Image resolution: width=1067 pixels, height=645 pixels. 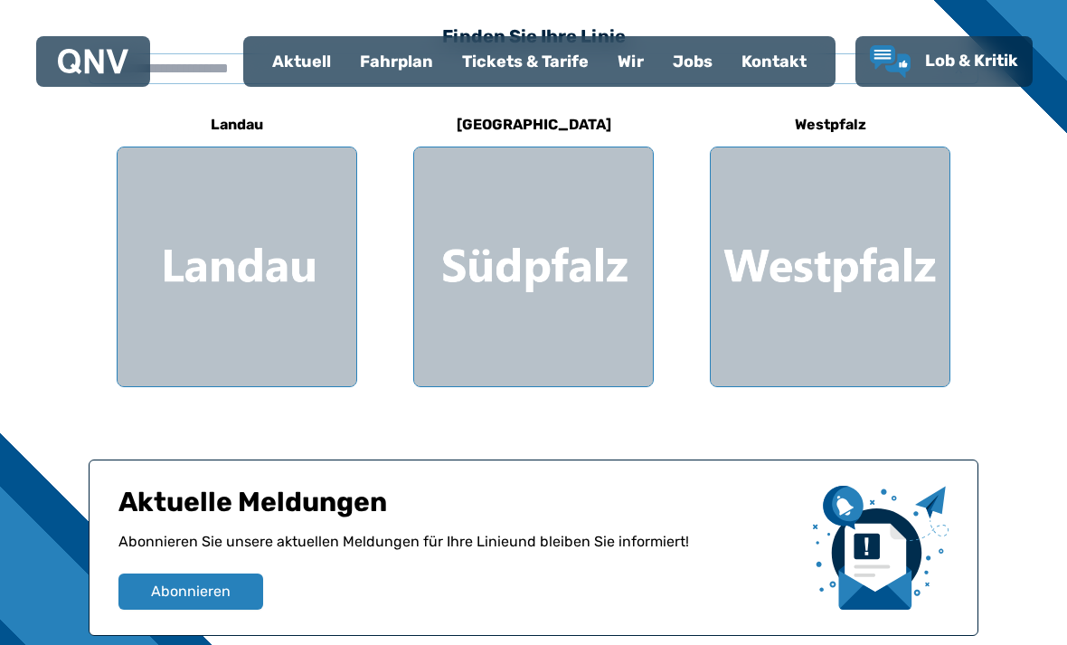 What do you see at coordinates (526, 62) in the screenshot?
I see `div: Tickets & Tarife` at bounding box center [526, 62].